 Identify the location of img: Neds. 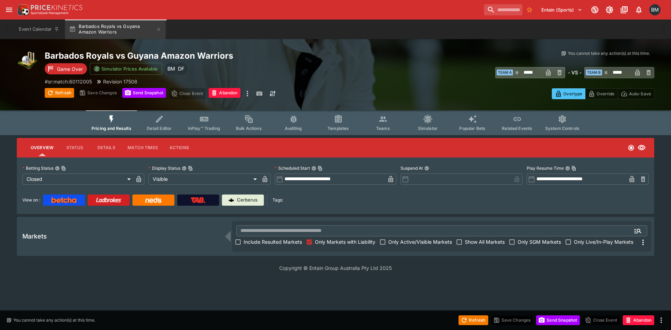
(153, 200).